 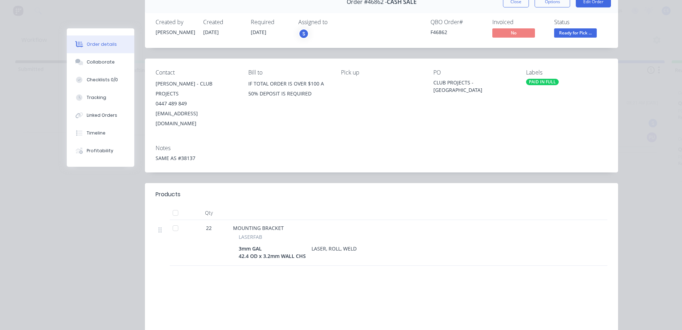 What do you see at coordinates (96, 133) in the screenshot?
I see `div: Timeline` at bounding box center [96, 133].